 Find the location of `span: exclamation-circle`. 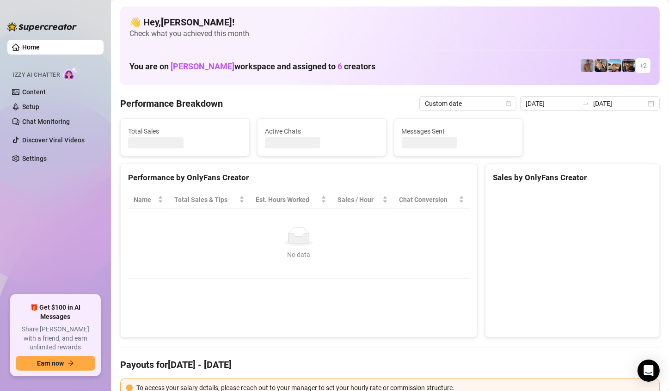

span: exclamation-circle is located at coordinates (130, 388).